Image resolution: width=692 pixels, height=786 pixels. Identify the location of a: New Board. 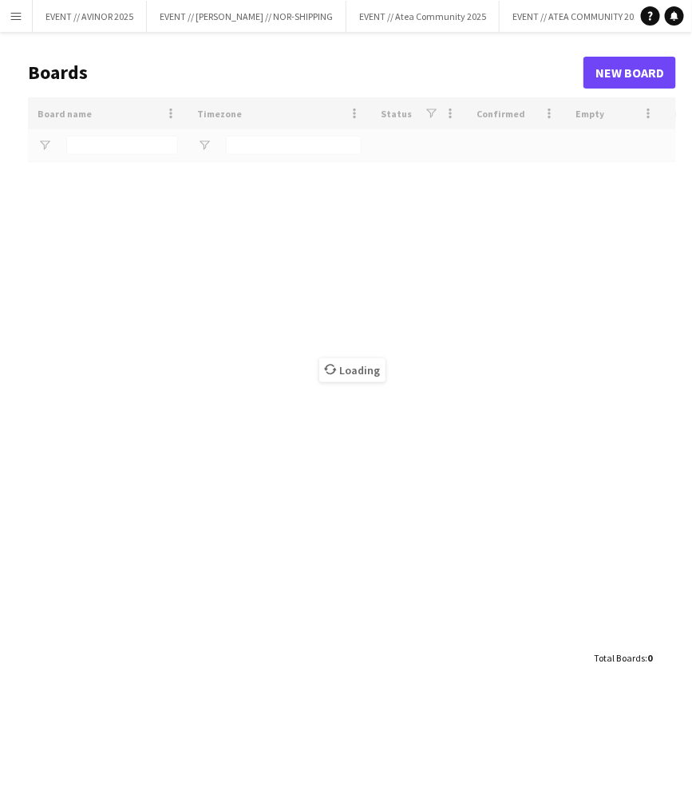
(630, 73).